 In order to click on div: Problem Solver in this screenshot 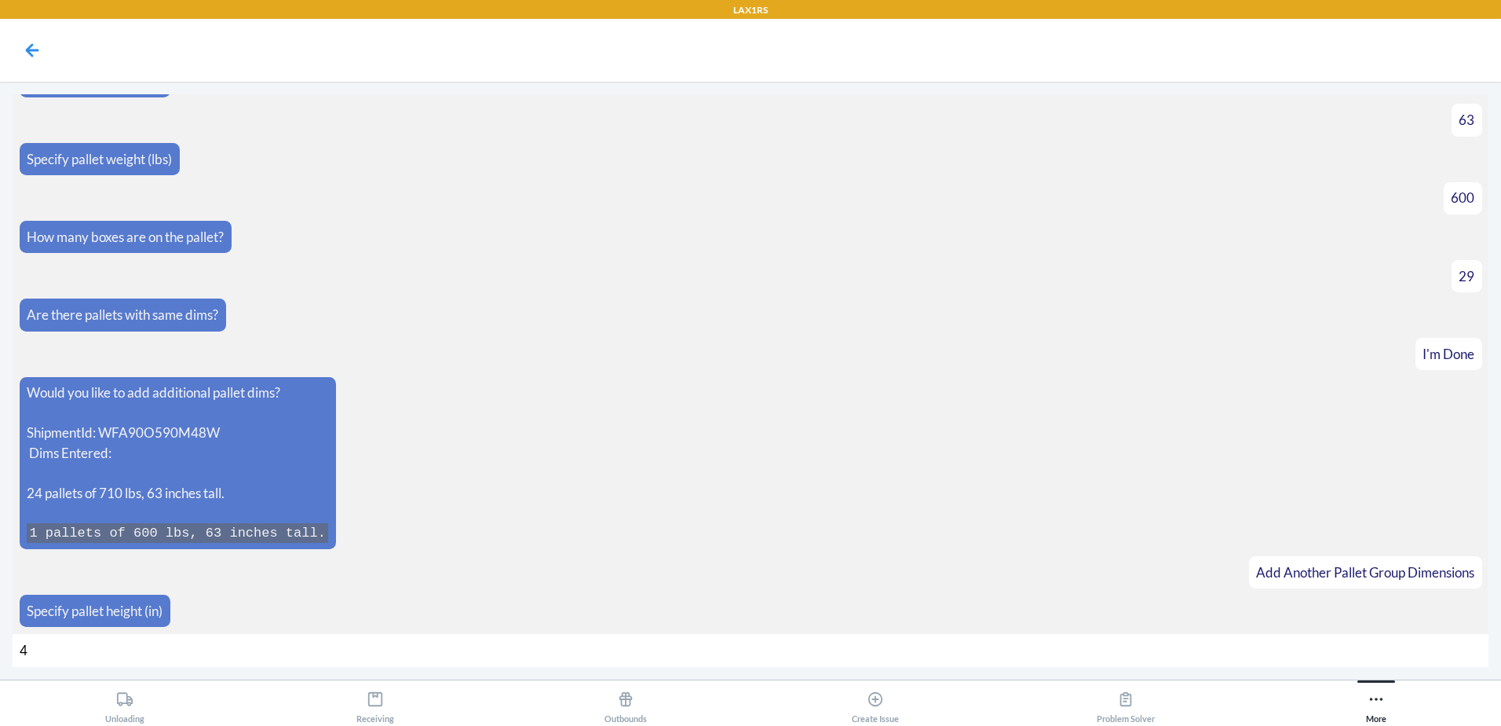, I will do `click(1126, 704)`.